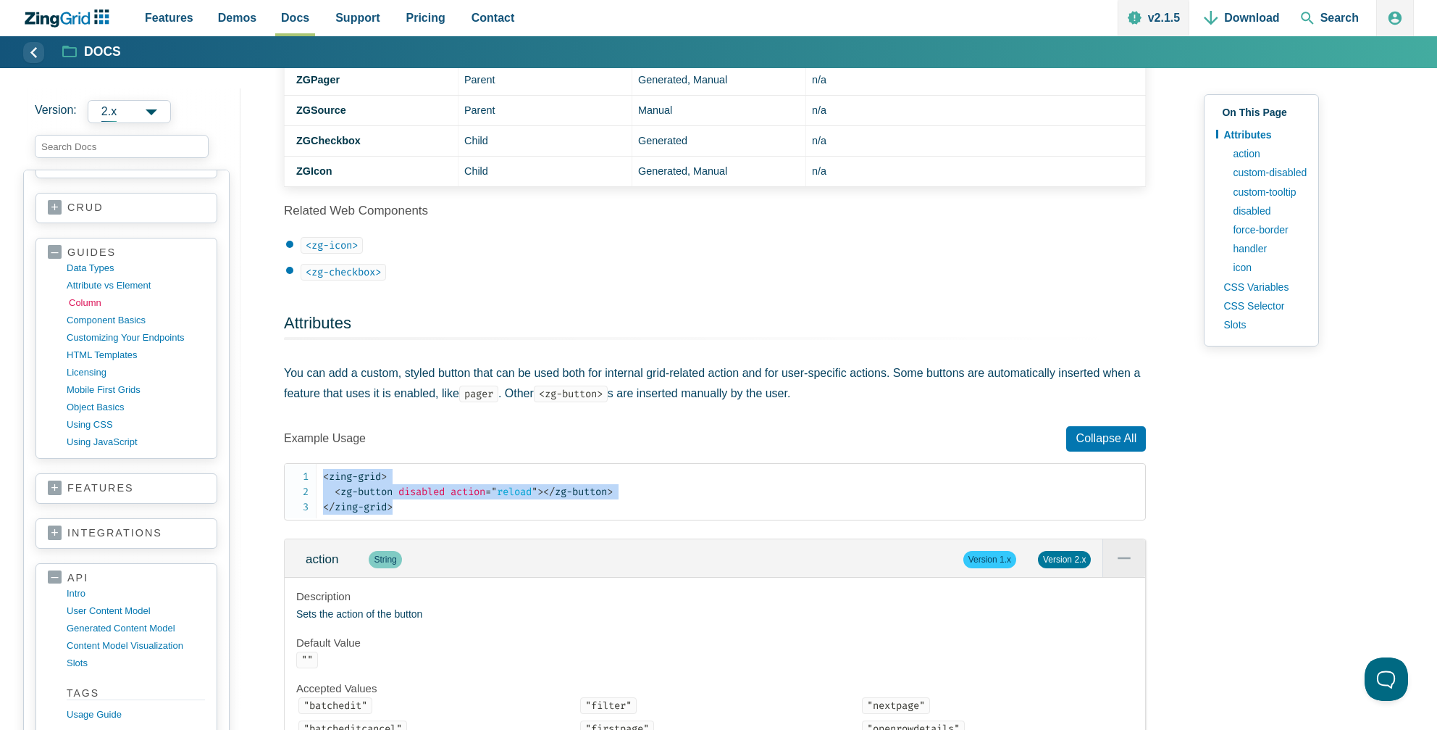 The height and width of the screenshot is (730, 1437). Describe the element at coordinates (571, 393) in the screenshot. I see `code: <zg-button>` at that location.